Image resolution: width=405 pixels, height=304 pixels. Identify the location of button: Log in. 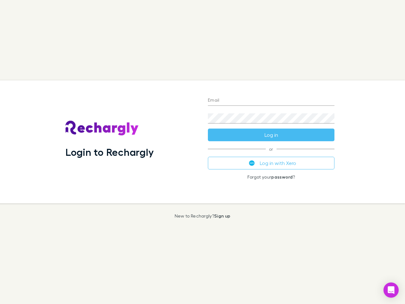
(271, 135).